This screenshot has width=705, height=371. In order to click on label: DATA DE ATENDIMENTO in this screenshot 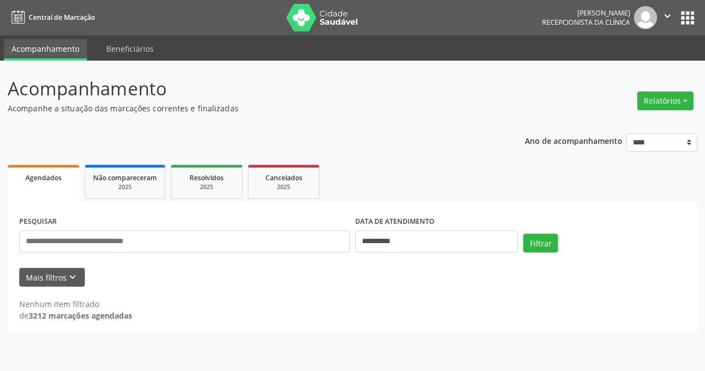, I will do `click(395, 222)`.